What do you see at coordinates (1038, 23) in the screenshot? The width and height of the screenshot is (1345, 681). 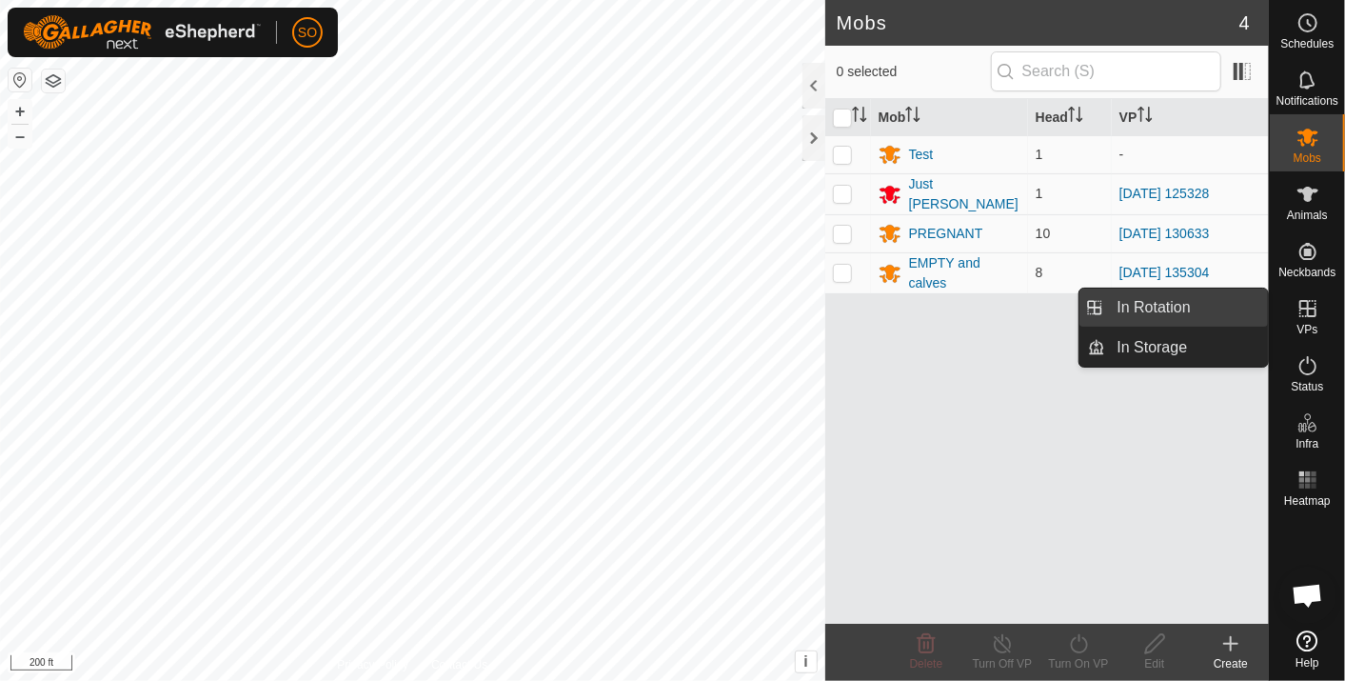 I see `h2: Mobs` at bounding box center [1038, 23].